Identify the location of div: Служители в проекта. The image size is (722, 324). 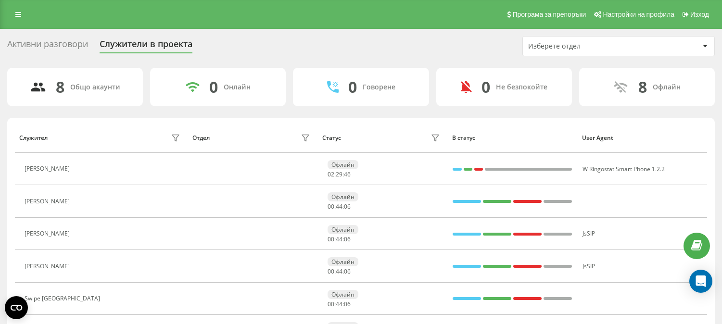
(146, 46).